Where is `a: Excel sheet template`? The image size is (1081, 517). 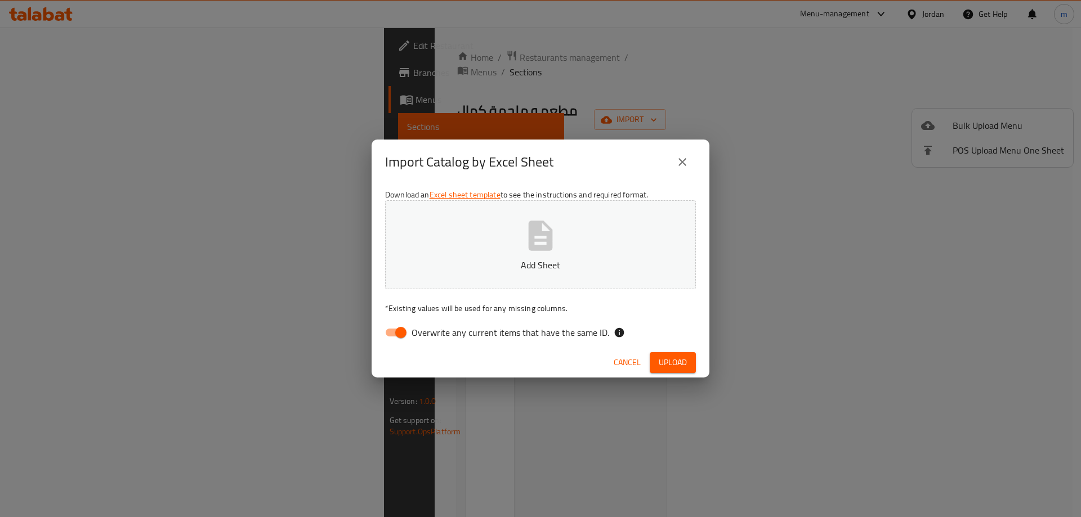
a: Excel sheet template is located at coordinates (465, 195).